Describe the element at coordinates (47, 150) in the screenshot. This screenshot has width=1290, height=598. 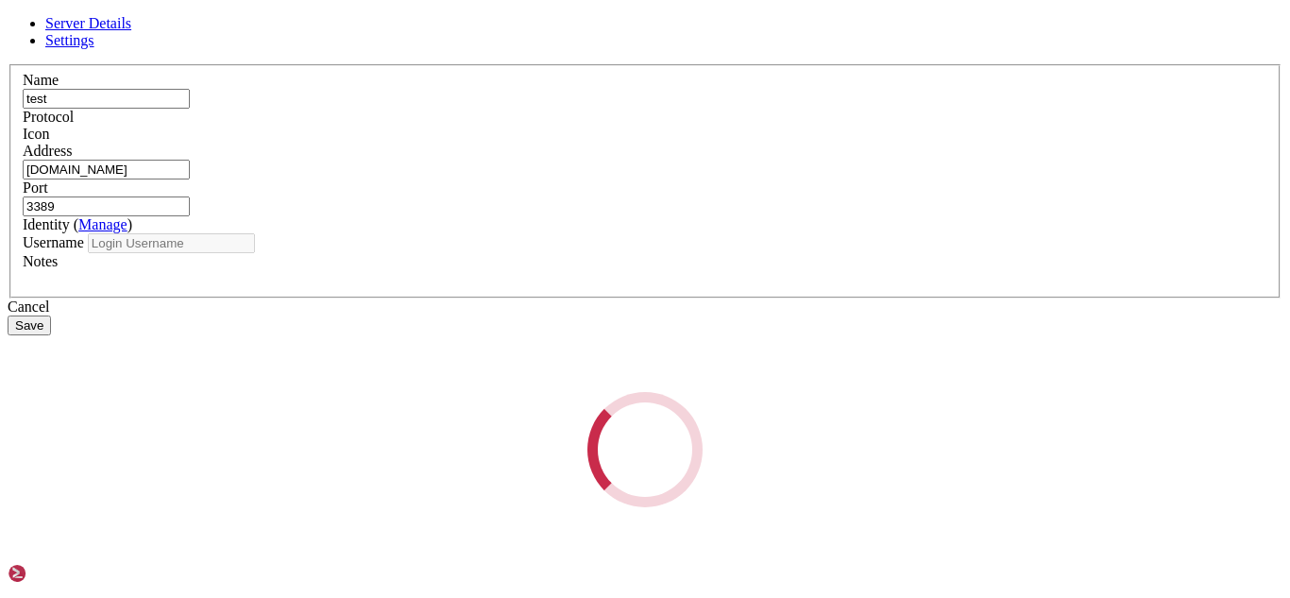
I see `label: Address` at that location.